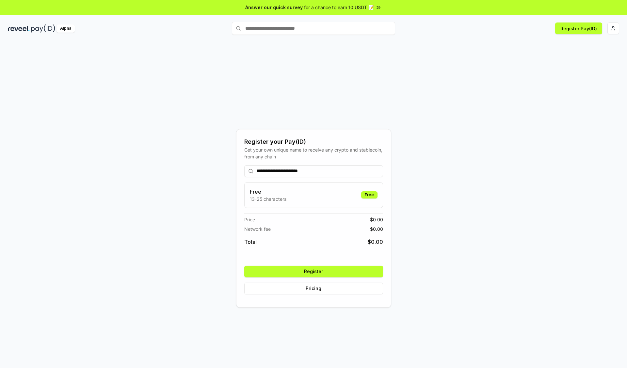  I want to click on img: reveel_dark, so click(19, 28).